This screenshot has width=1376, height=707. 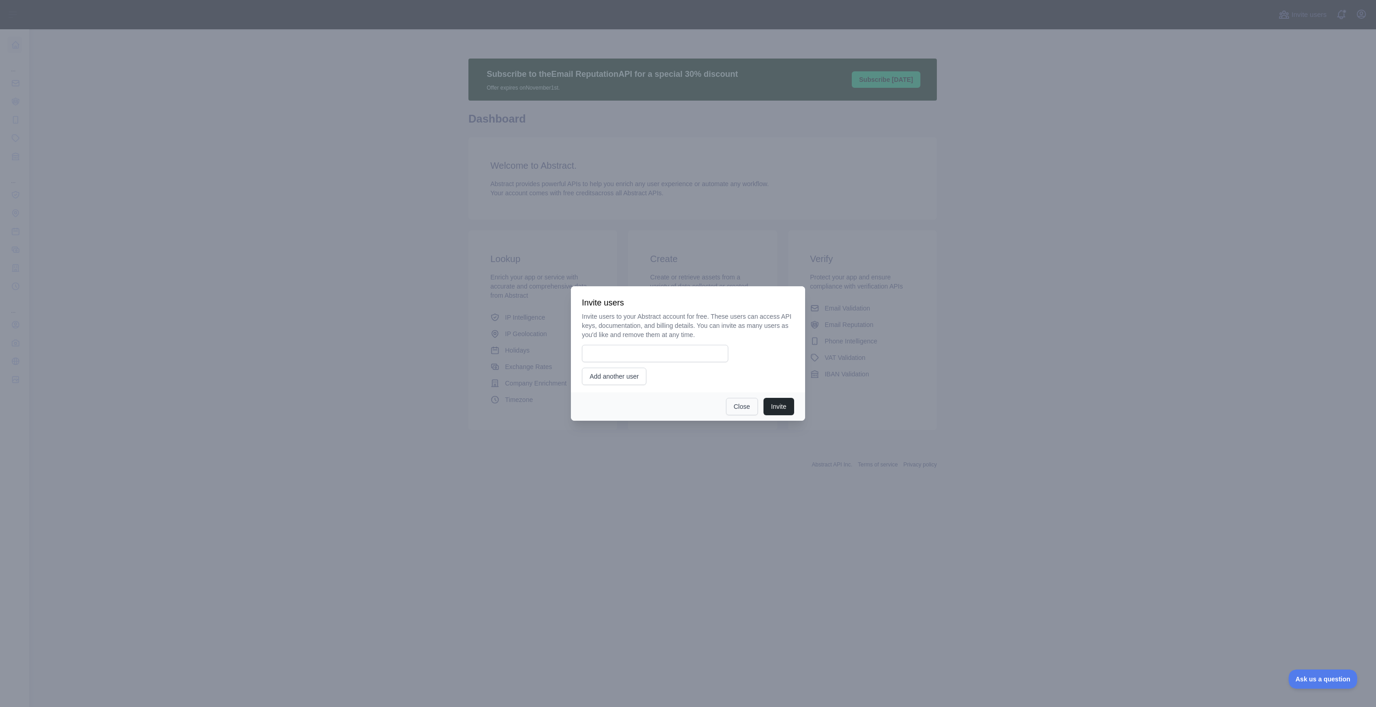 I want to click on button: Close, so click(x=742, y=407).